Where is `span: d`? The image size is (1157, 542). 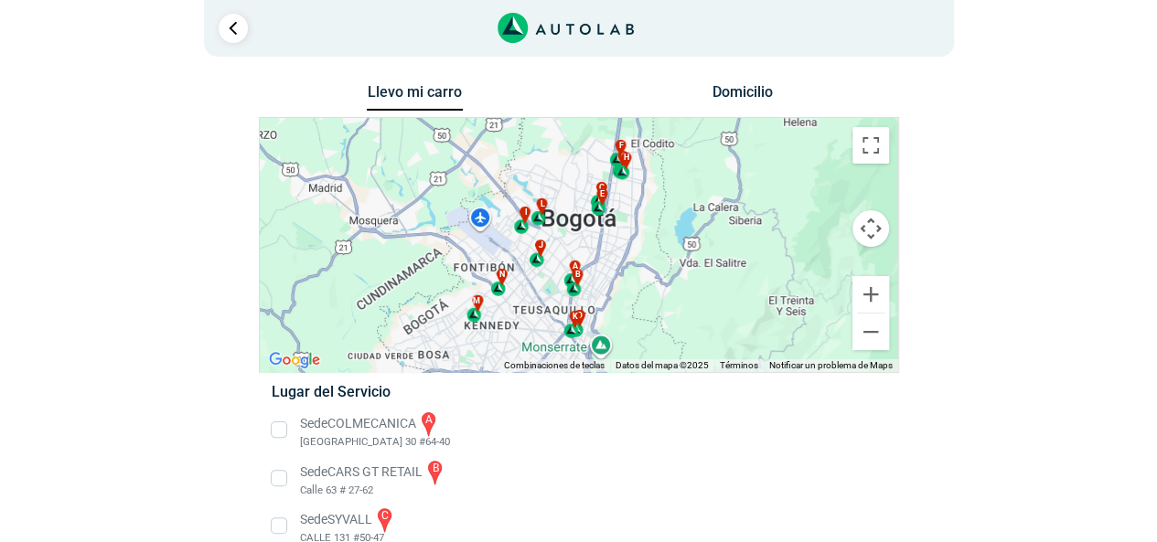 span: d is located at coordinates (579, 316).